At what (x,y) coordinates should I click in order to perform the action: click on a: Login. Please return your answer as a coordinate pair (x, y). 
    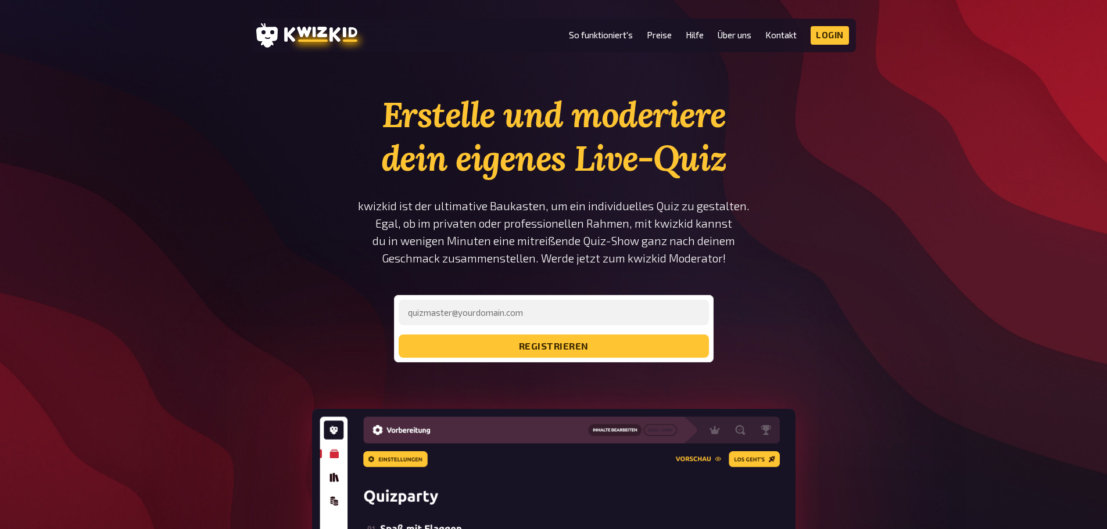
    Looking at the image, I should click on (830, 35).